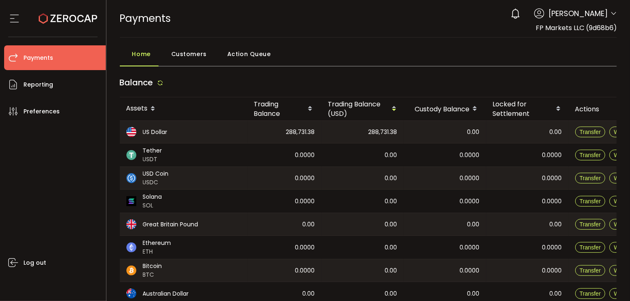 This screenshot has height=301, width=630. Describe the element at coordinates (445, 109) in the screenshot. I see `div: Custody Balance` at that location.